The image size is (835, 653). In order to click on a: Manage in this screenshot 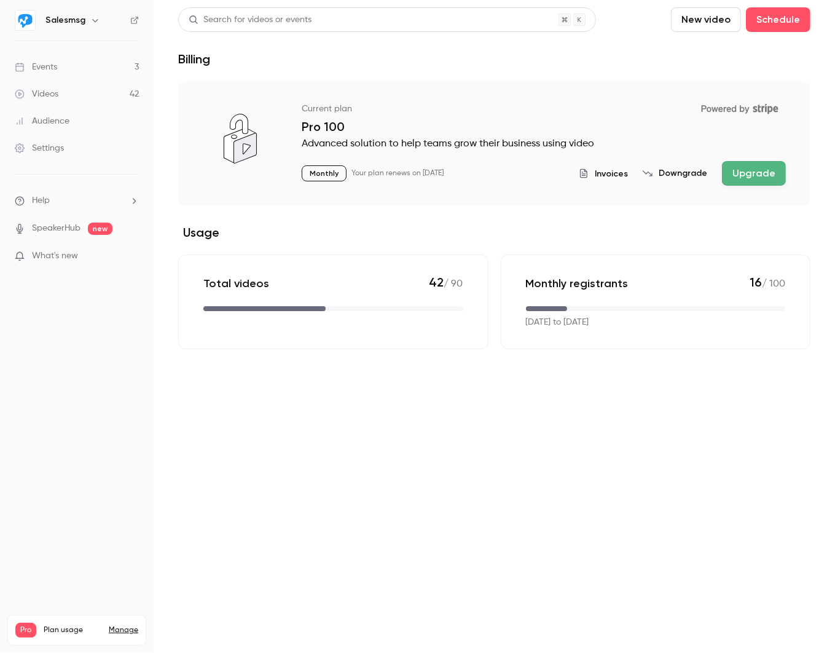, I will do `click(124, 630)`.